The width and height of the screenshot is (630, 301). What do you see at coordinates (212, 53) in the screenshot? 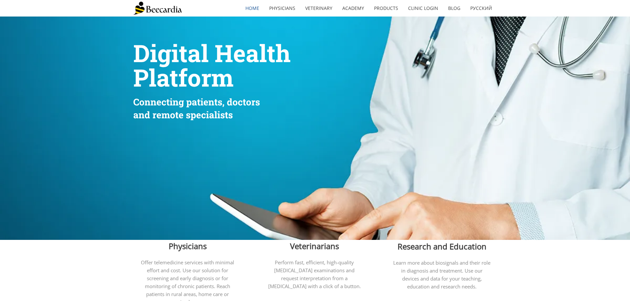
I see `span: Digital Health` at bounding box center [212, 53].